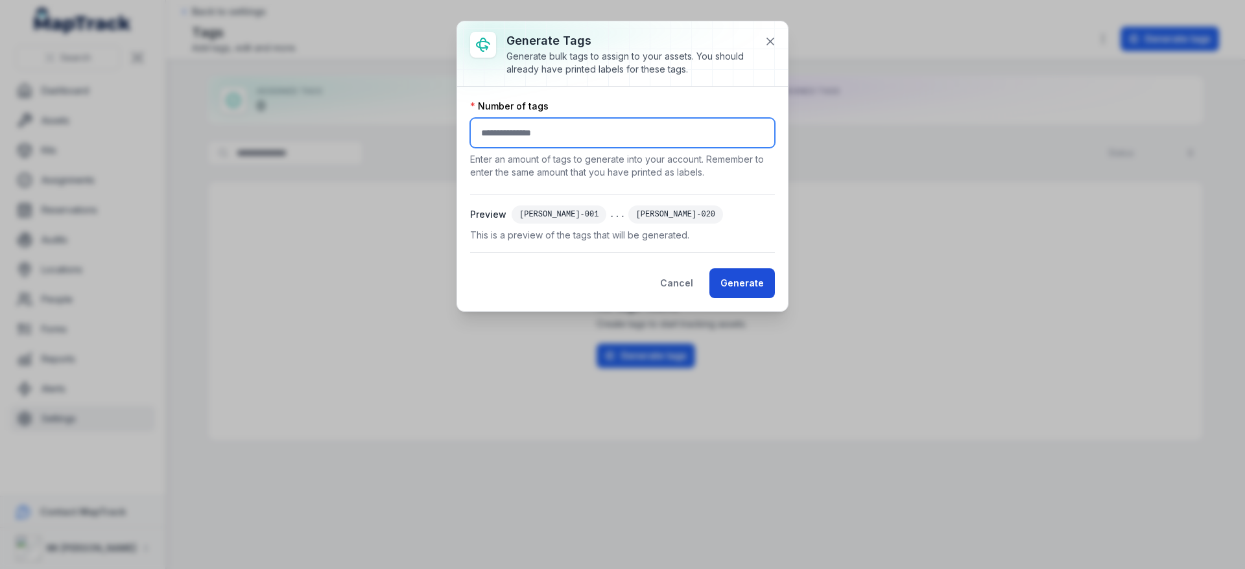 Image resolution: width=1245 pixels, height=569 pixels. I want to click on span: This is a preview of the tags that will be generated., so click(622, 235).